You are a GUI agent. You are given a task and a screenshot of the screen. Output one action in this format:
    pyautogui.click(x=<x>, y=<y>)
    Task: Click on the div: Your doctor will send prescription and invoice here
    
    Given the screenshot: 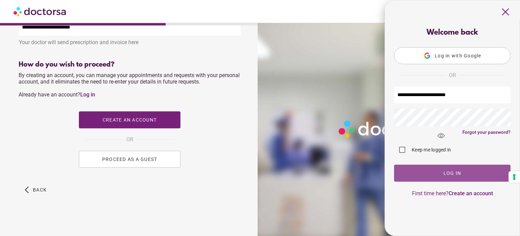 What is the action you would take?
    pyautogui.click(x=130, y=40)
    